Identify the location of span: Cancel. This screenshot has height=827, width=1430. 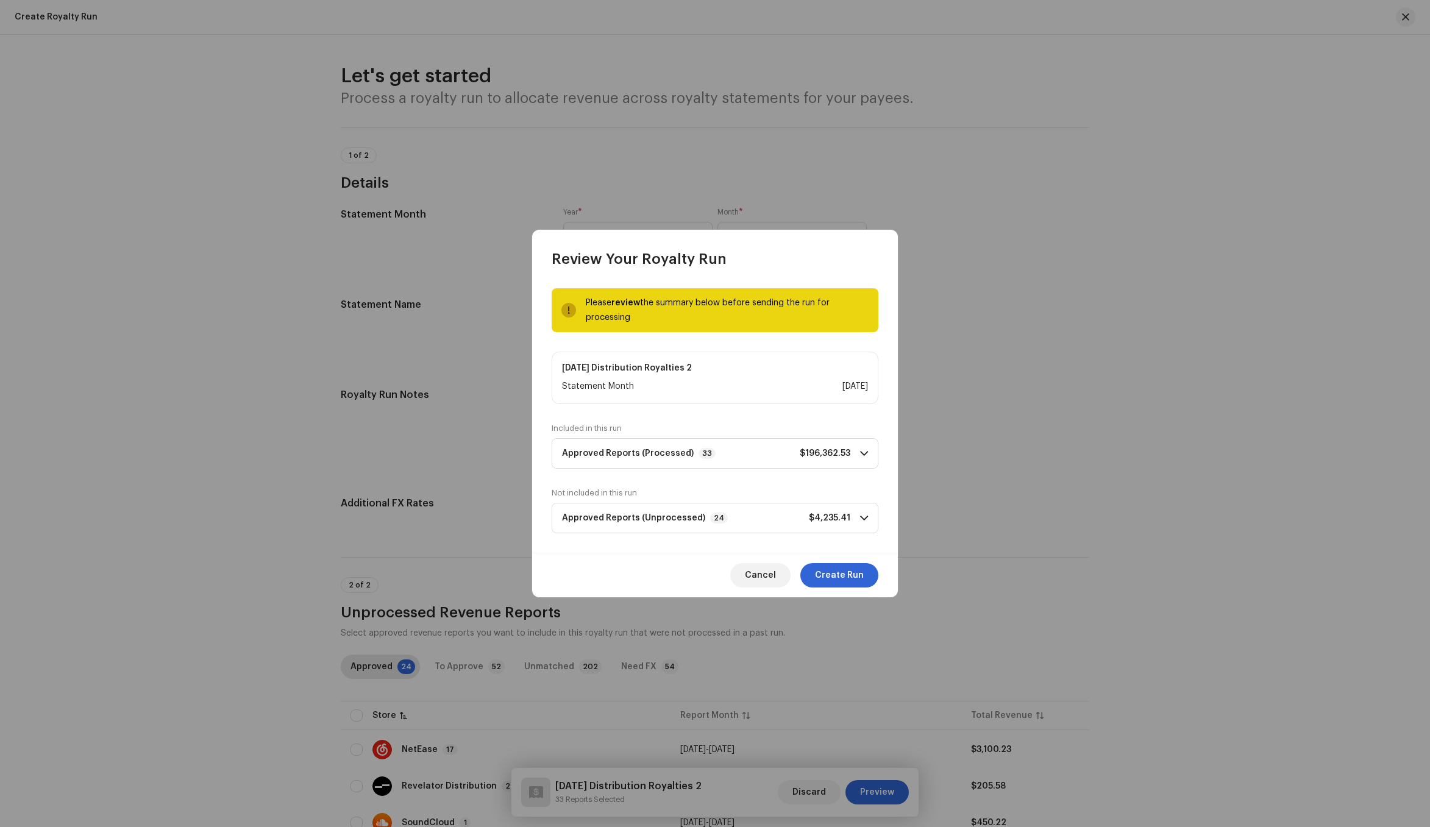
(760, 575).